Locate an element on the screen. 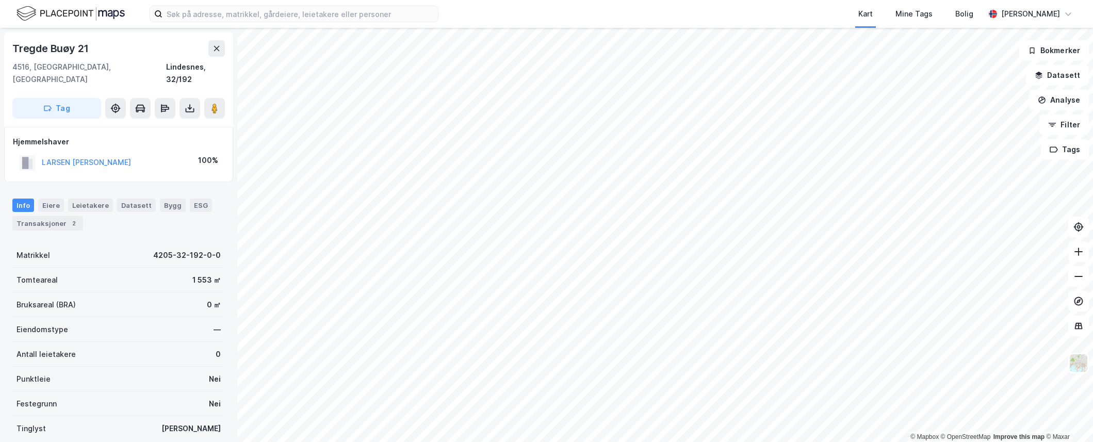  div: Tregde Buøy 21 is located at coordinates (52, 48).